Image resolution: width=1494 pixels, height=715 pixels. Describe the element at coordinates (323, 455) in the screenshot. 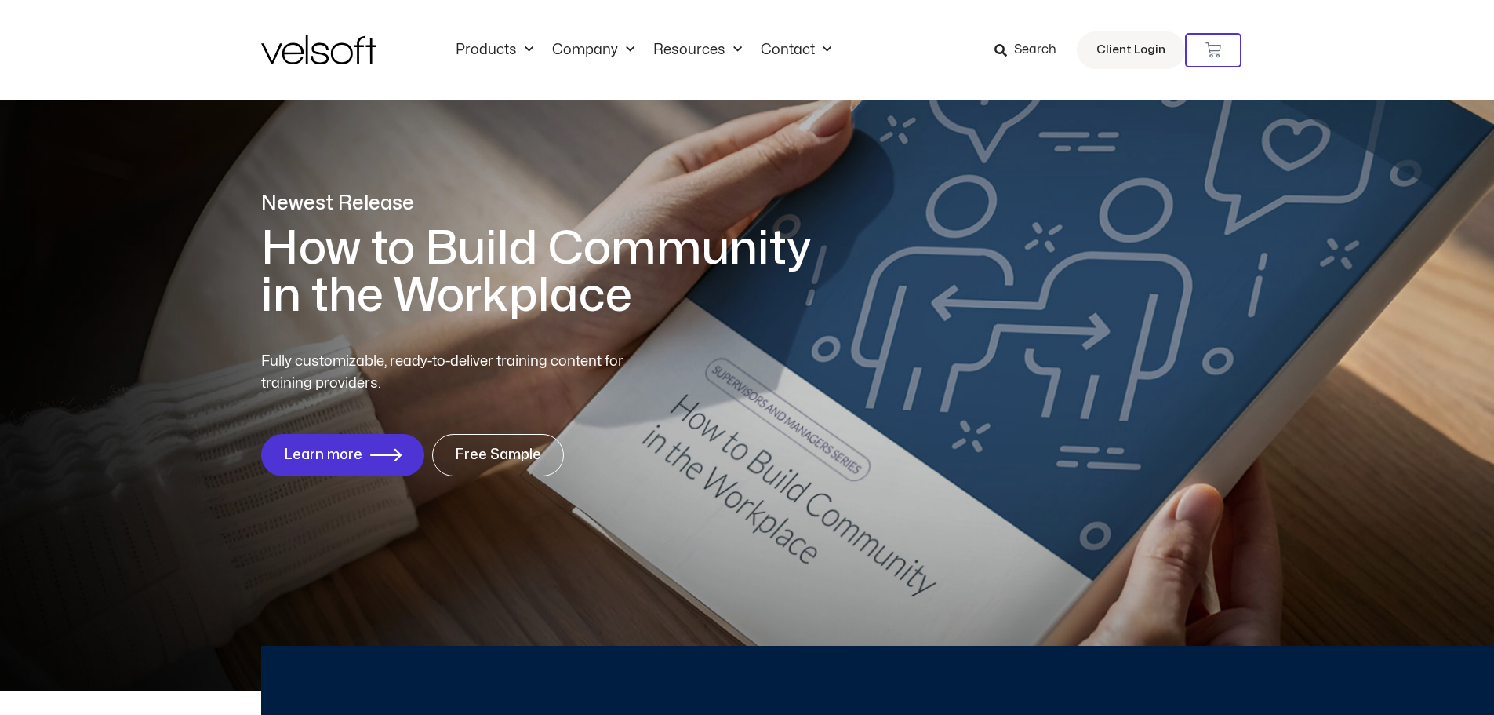

I see `span: Learn more` at that location.